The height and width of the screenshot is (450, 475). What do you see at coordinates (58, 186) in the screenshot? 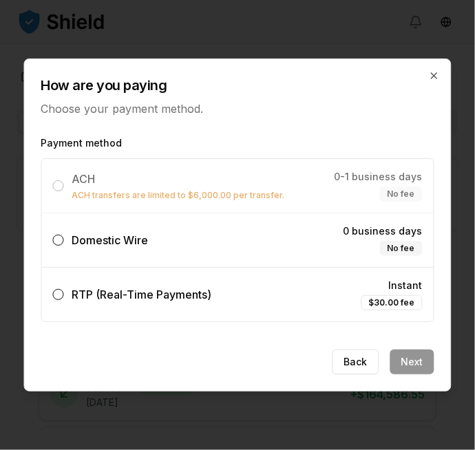
I see `button: ACHACH transfers are limited to $6,000.00 per transfer.0-1 business daysNo fee` at bounding box center [58, 186].